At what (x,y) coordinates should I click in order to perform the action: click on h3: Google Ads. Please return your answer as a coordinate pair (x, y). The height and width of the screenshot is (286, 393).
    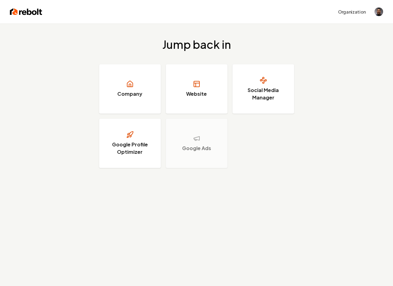
    Looking at the image, I should click on (197, 148).